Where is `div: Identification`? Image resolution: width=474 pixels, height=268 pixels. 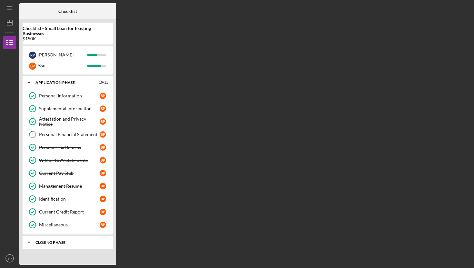 div: Identification is located at coordinates (69, 199).